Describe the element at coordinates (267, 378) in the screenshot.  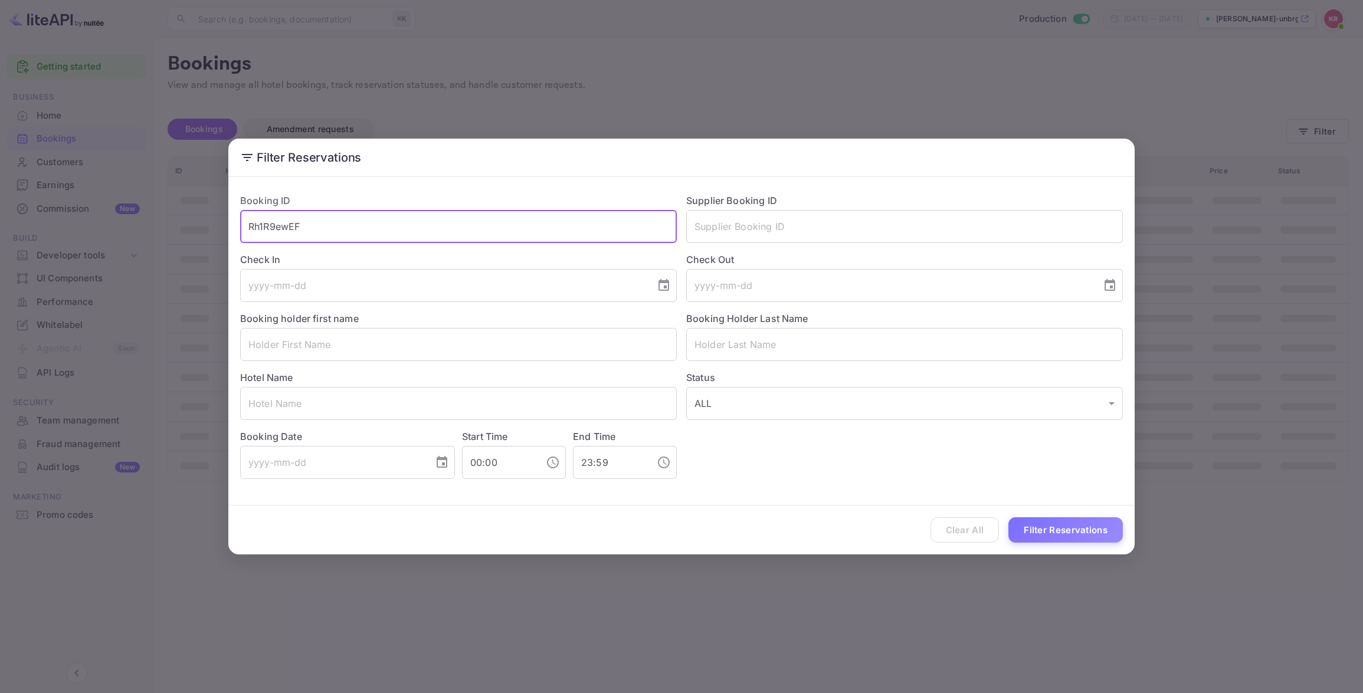
I see `label: Hotel Name` at that location.